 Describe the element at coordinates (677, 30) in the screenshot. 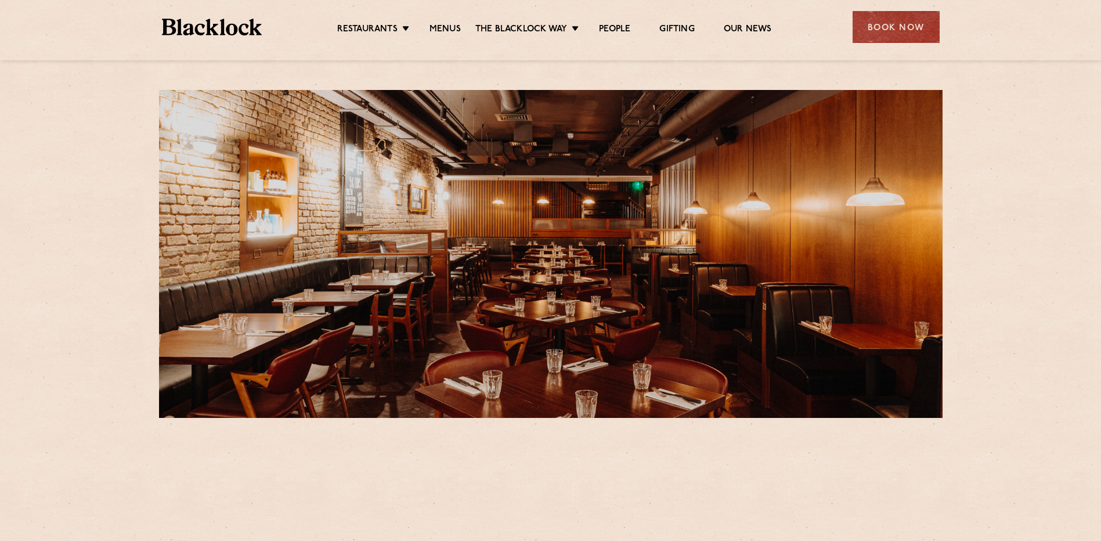

I see `a: Gifting` at that location.